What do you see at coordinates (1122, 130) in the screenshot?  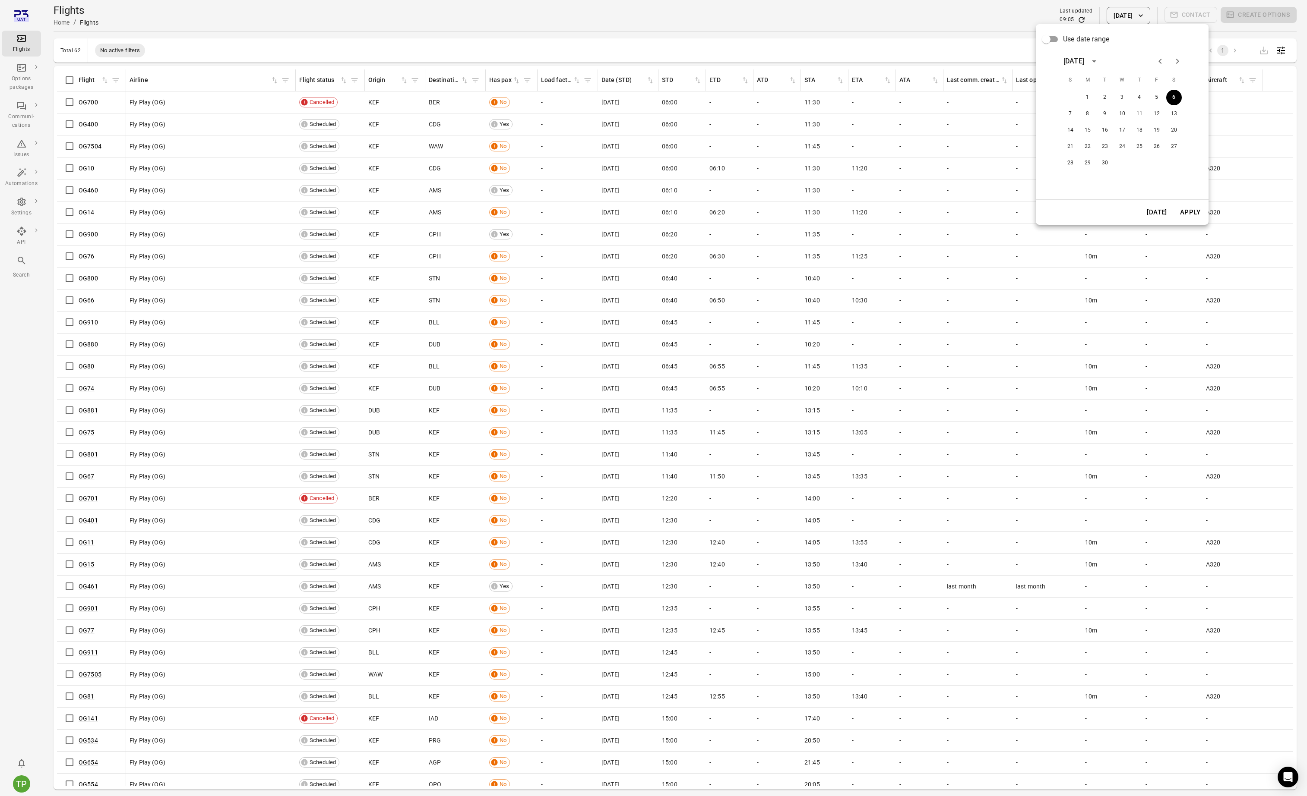 I see `button: 17` at bounding box center [1122, 130].